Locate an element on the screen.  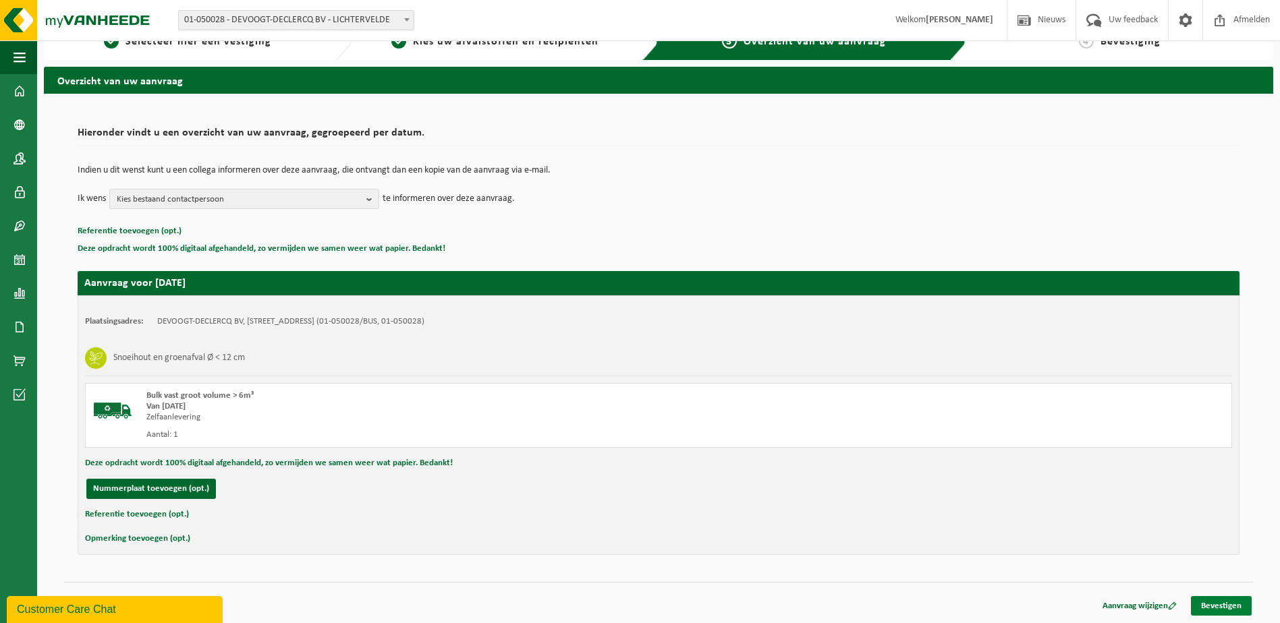
div: Customer Care Chat is located at coordinates (108, 16).